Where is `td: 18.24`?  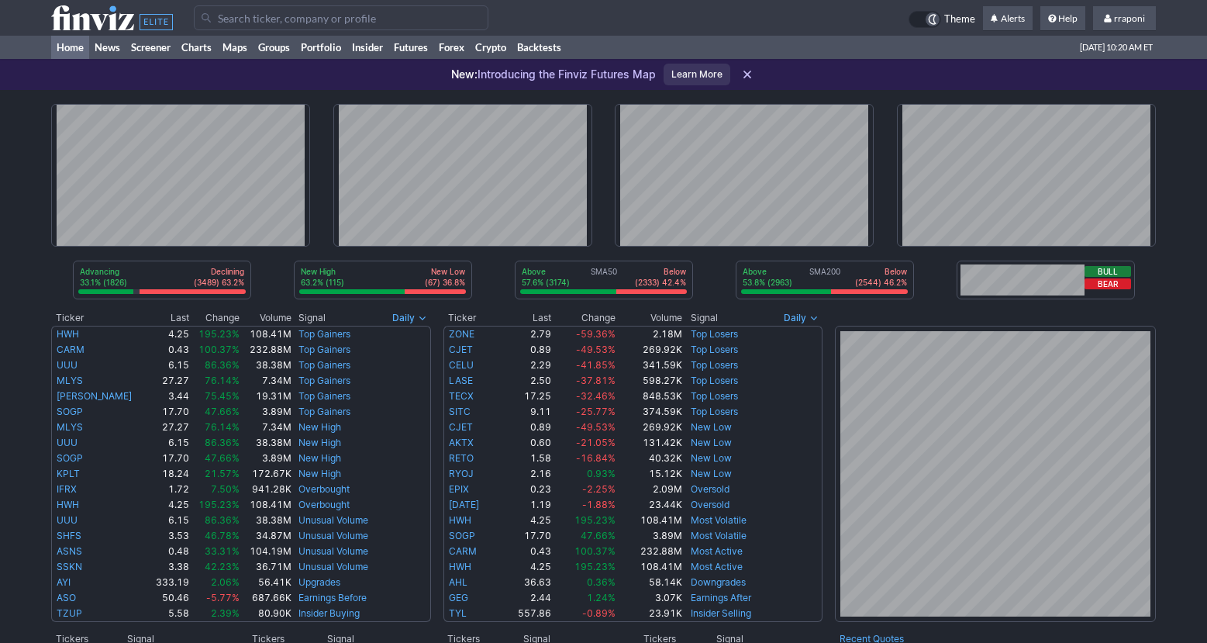
td: 18.24 is located at coordinates (169, 474).